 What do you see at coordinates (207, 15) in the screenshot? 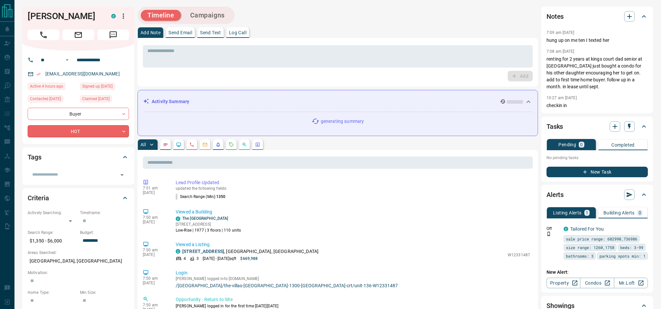
I see `button: Campaigns` at bounding box center [207, 15].